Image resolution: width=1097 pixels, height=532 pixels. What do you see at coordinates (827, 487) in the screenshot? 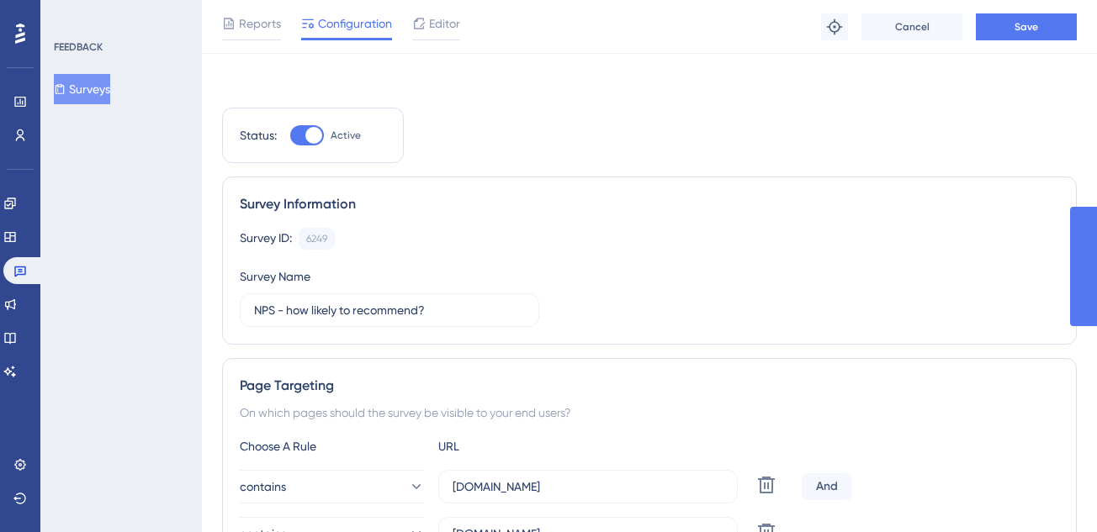
I see `div: And` at bounding box center [827, 487].